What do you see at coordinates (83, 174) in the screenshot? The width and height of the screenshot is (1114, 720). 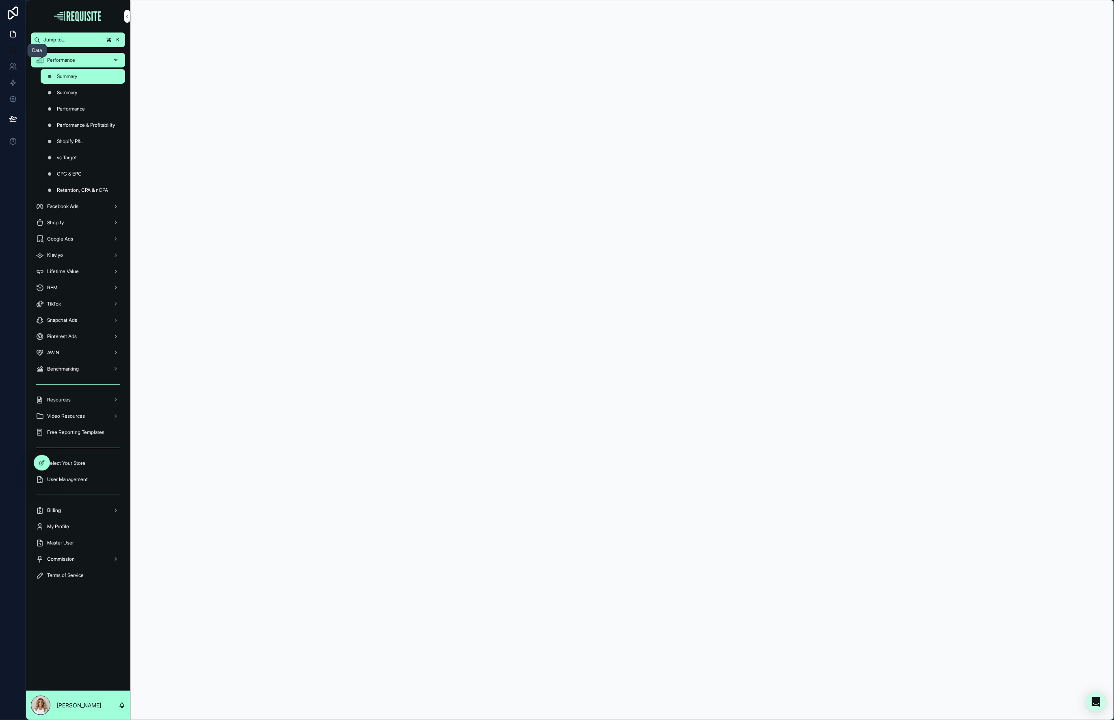 I see `a: CPC & EPC` at bounding box center [83, 174].